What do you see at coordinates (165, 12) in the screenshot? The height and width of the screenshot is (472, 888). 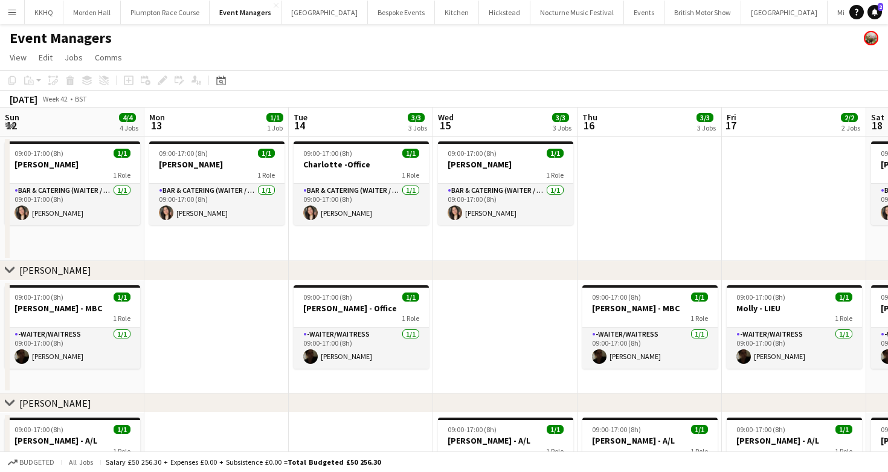 I see `button: Plumpton Race Course` at bounding box center [165, 12].